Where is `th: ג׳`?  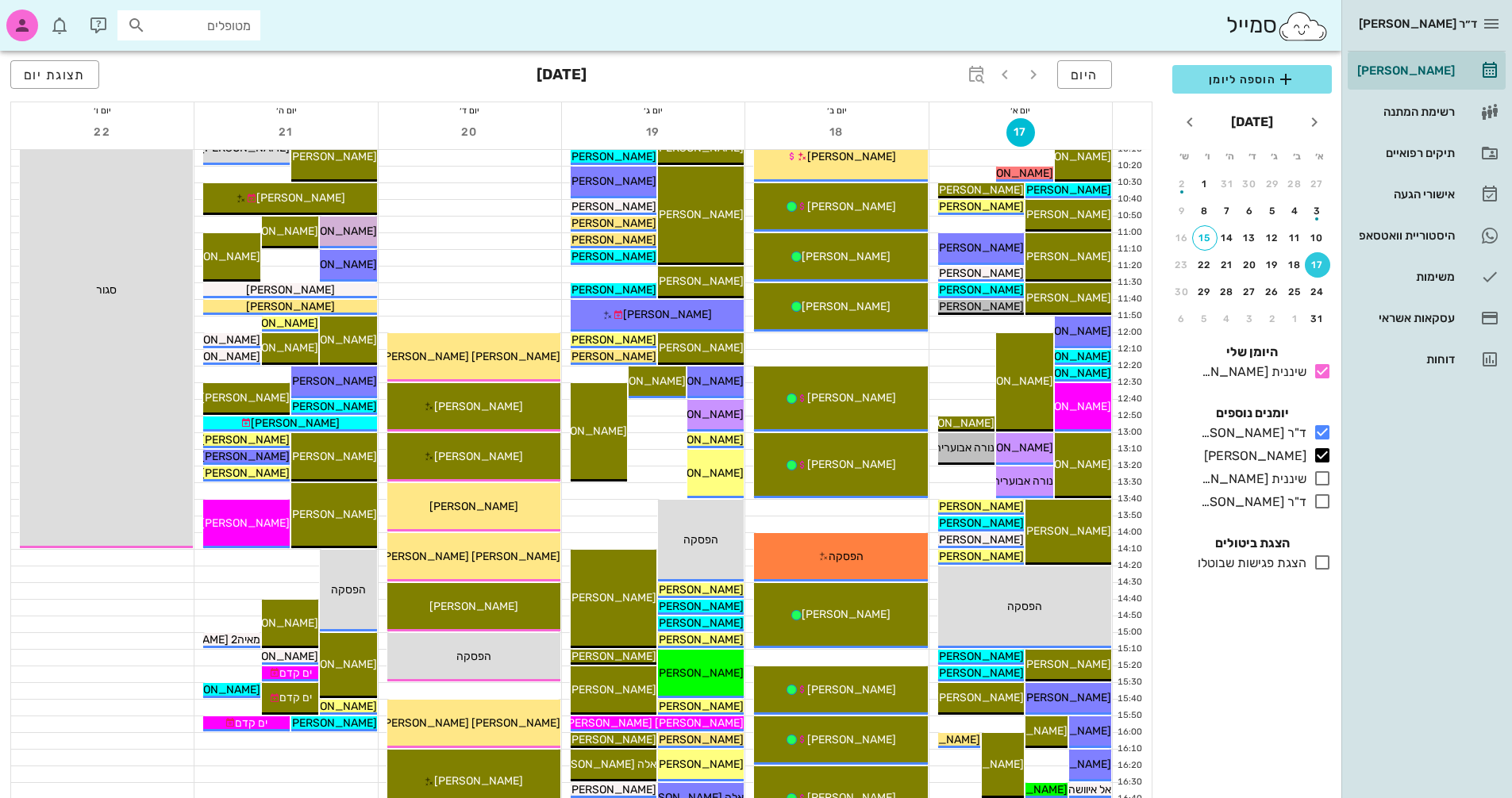 th: ג׳ is located at coordinates (1275, 157).